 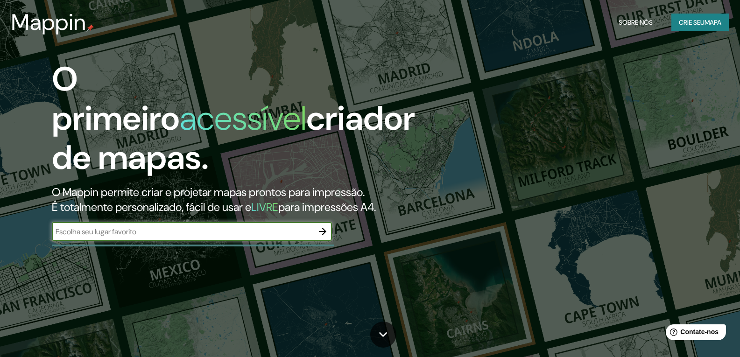 What do you see at coordinates (90, 28) in the screenshot?
I see `img: pino de mapa` at bounding box center [90, 28].